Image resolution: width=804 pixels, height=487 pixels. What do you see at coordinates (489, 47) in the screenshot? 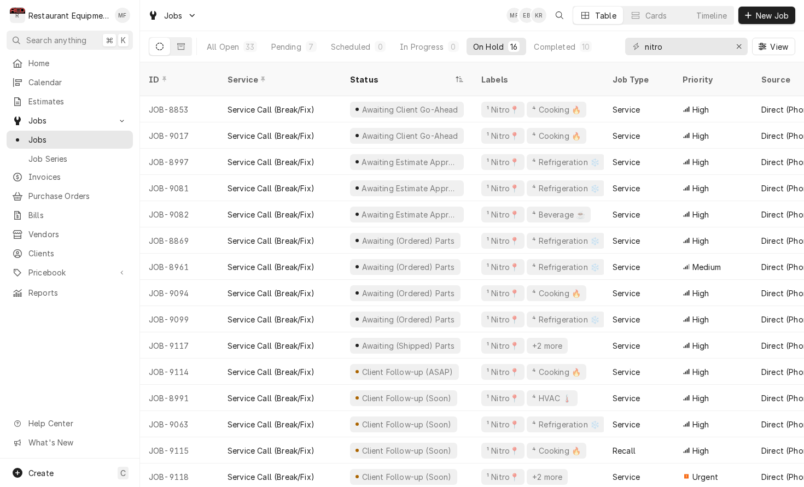
I see `div: On Hold` at bounding box center [489, 47].